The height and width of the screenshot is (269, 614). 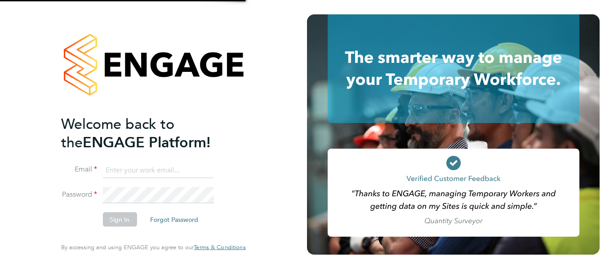 What do you see at coordinates (118, 133) in the screenshot?
I see `span: Welcome back to the` at bounding box center [118, 133].